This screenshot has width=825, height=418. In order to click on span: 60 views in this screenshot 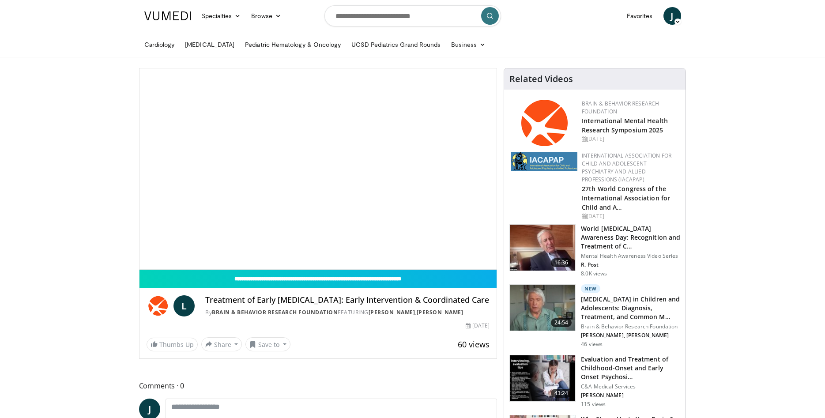, I will do `click(473, 344)`.